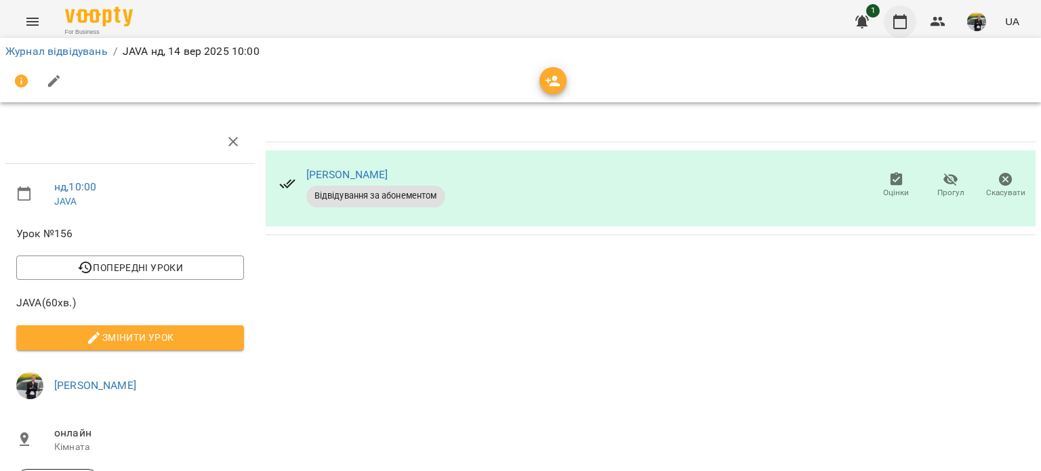  Describe the element at coordinates (66, 201) in the screenshot. I see `a: JAVA` at that location.